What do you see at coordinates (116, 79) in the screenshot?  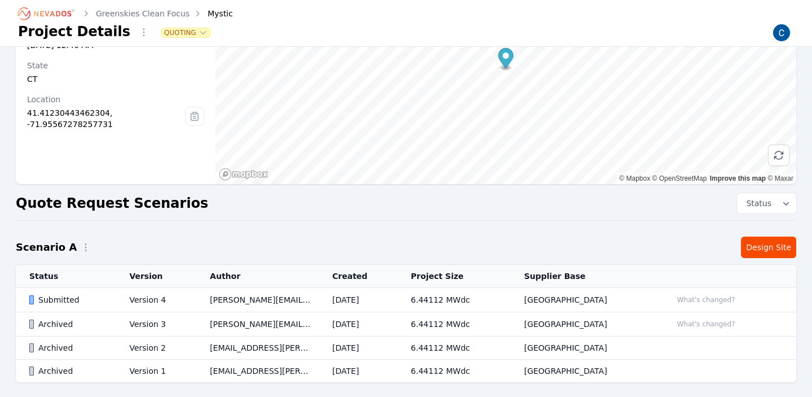 I see `div: CT` at bounding box center [116, 79].